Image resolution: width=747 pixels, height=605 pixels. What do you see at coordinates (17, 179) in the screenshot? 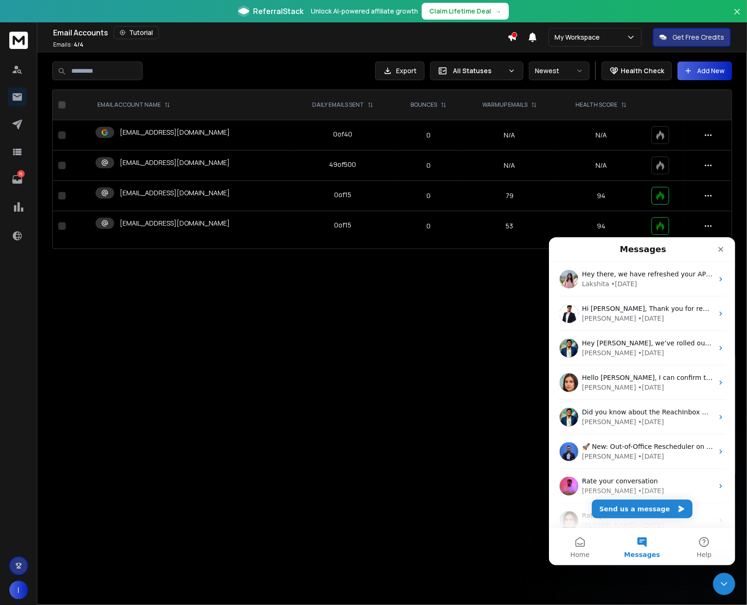
I see `a: 16` at bounding box center [17, 179].